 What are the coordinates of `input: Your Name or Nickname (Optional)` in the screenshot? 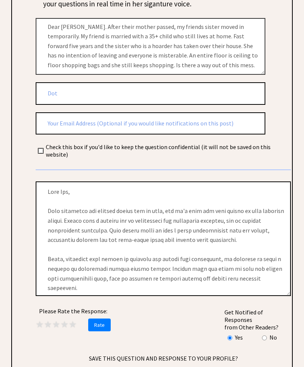 It's located at (151, 94).